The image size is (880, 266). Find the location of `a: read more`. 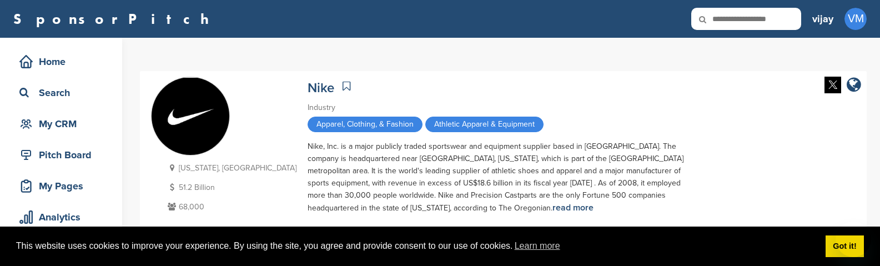

a: read more is located at coordinates (573, 208).